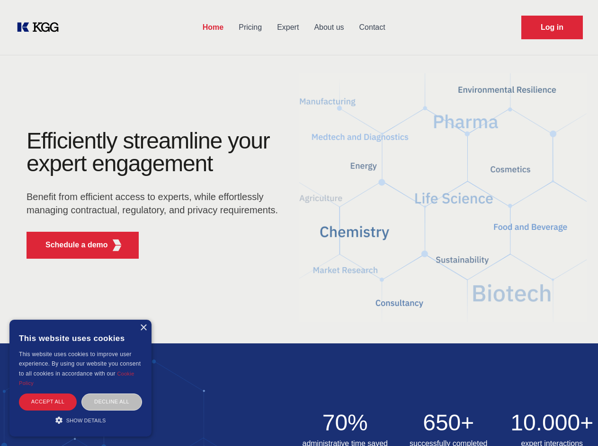 Image resolution: width=598 pixels, height=446 pixels. I want to click on a: About us, so click(328, 27).